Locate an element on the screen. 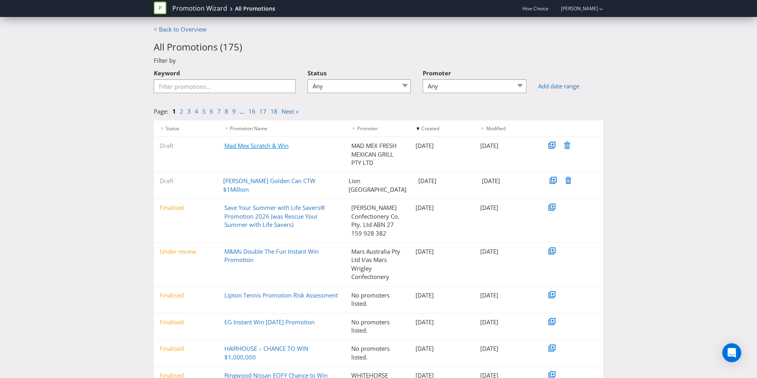 The width and height of the screenshot is (757, 378). span: Modified is located at coordinates (496, 128).